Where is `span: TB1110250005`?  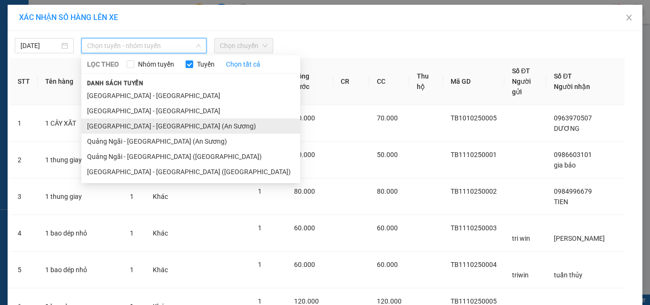 span: TB1110250005 is located at coordinates (474, 301).